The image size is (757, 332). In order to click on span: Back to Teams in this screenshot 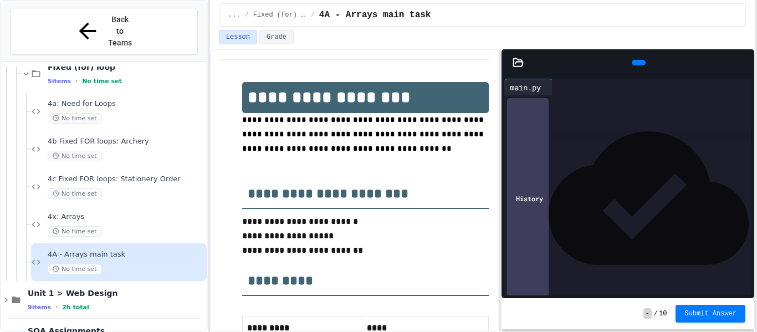, I will do `click(120, 31)`.